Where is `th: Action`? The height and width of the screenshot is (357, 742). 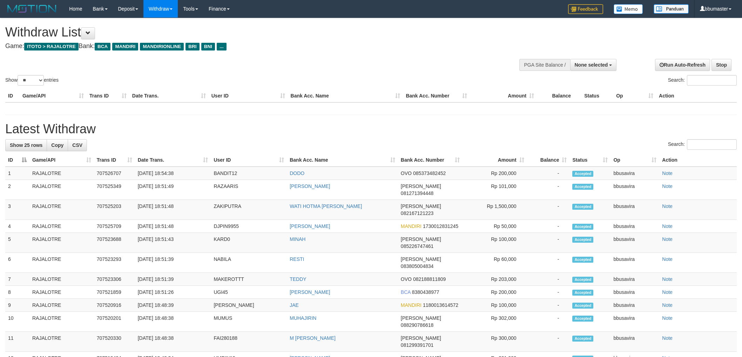 th: Action is located at coordinates (696, 96).